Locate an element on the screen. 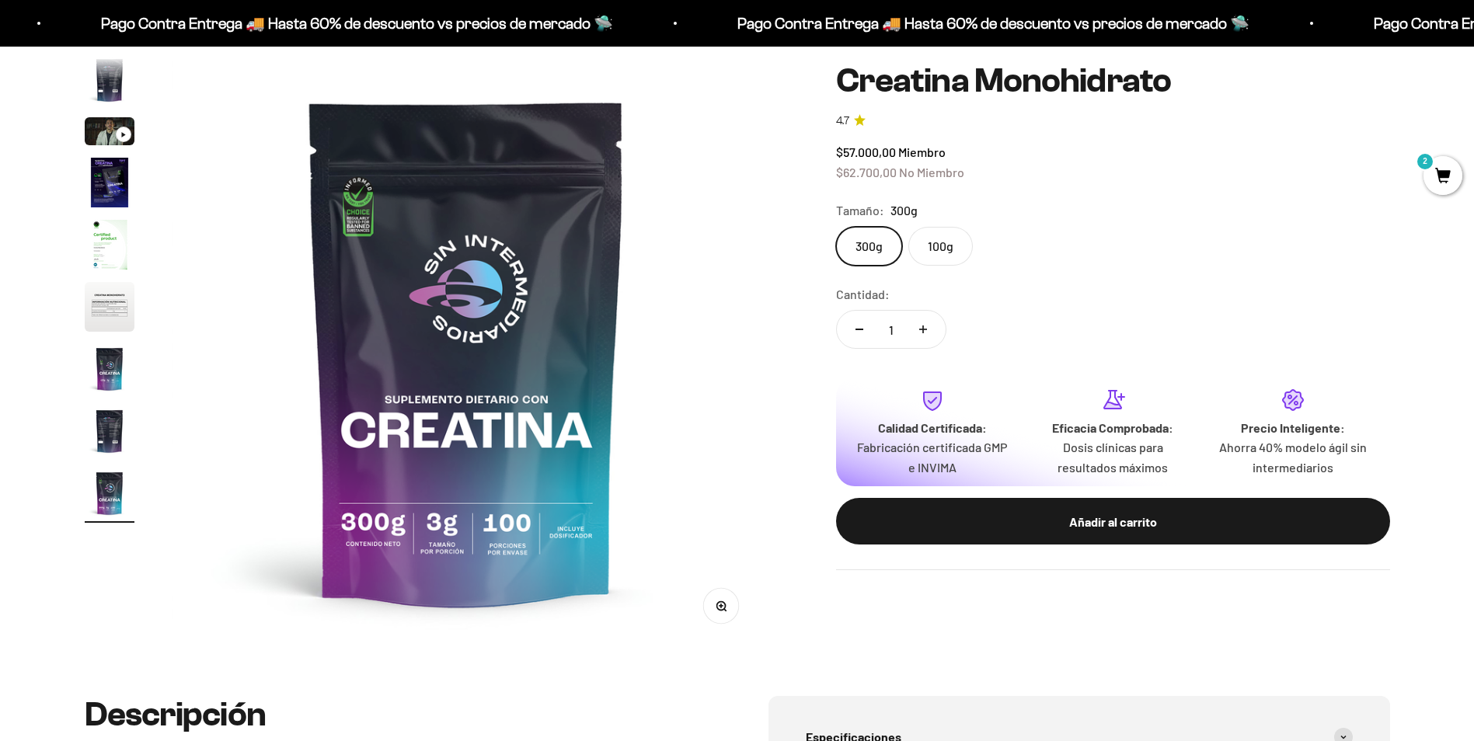  span: $62.700,00 is located at coordinates (867, 171).